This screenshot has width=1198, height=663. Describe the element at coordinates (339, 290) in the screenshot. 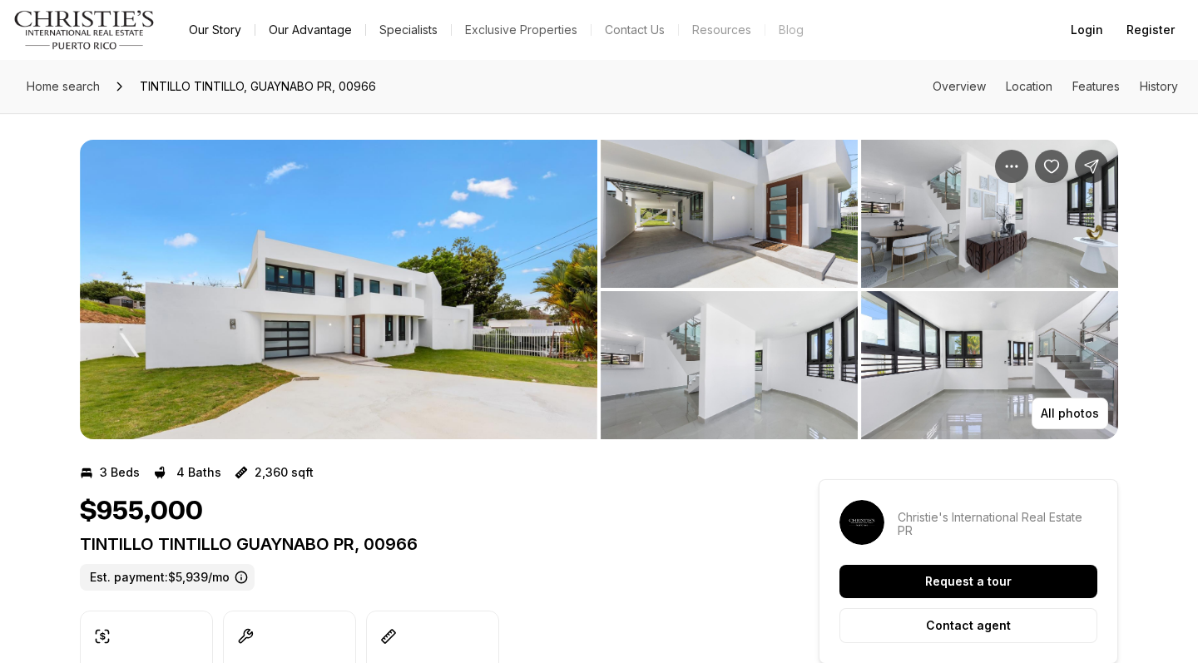

I see `li: 1 of 11` at that location.